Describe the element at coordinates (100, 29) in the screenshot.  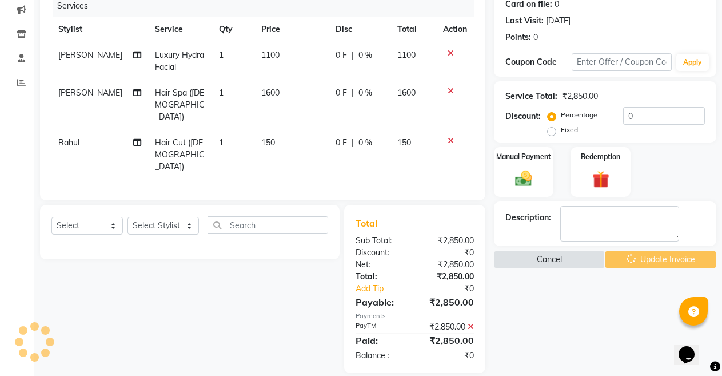
I see `th: Stylist` at that location.